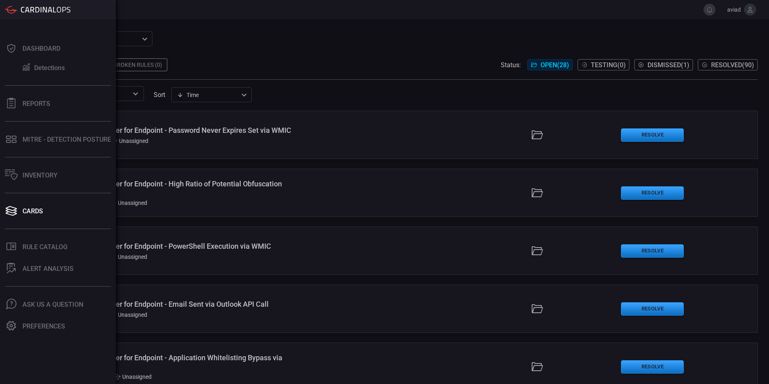 The width and height of the screenshot is (769, 384). What do you see at coordinates (511, 65) in the screenshot?
I see `span: Status:` at bounding box center [511, 65].